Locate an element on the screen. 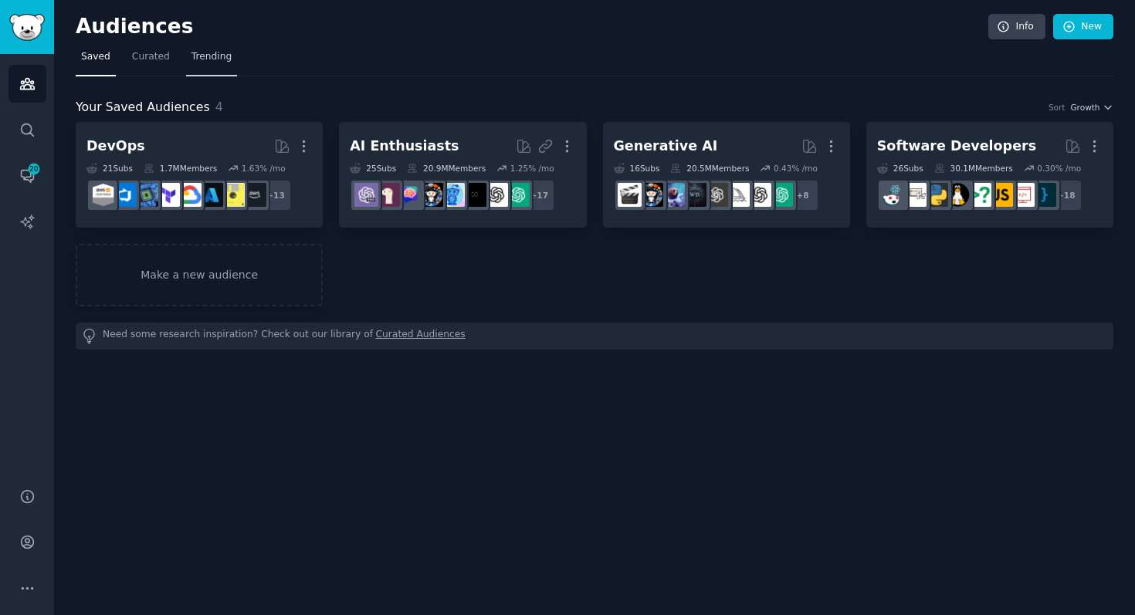 The image size is (1135, 615). img: cscareerquestions is located at coordinates (979, 195).